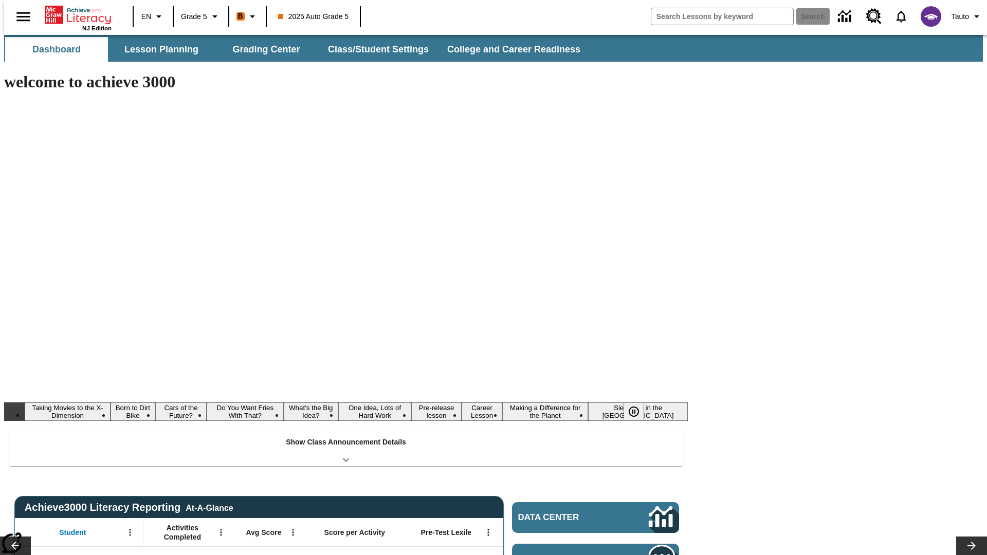 The width and height of the screenshot is (987, 555). I want to click on div: Home, so click(78, 17).